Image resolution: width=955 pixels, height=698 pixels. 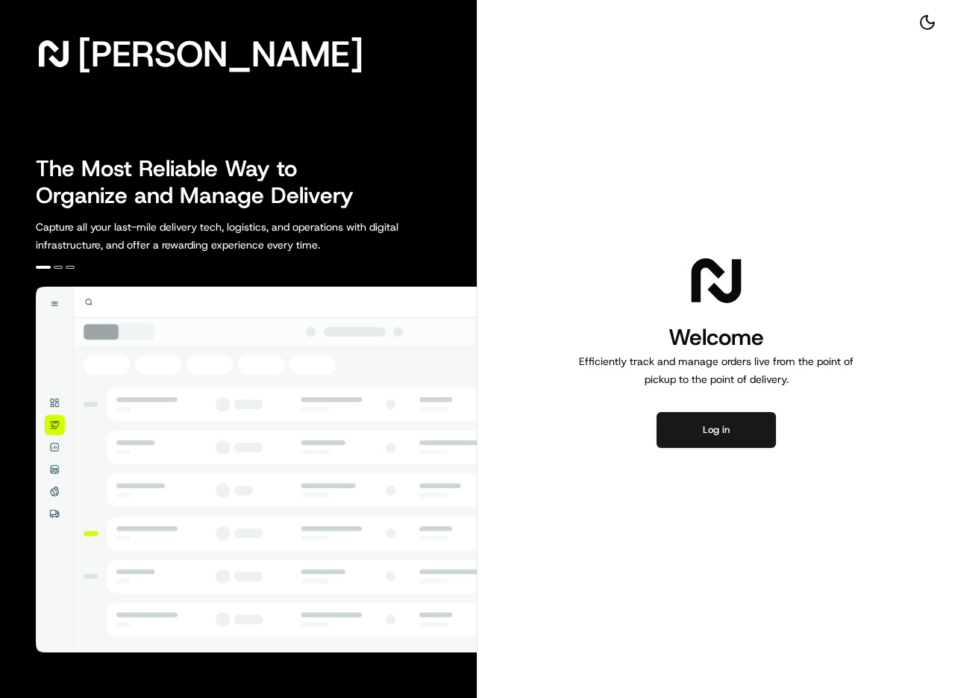 What do you see at coordinates (717, 337) in the screenshot?
I see `h1: Welcome` at bounding box center [717, 337].